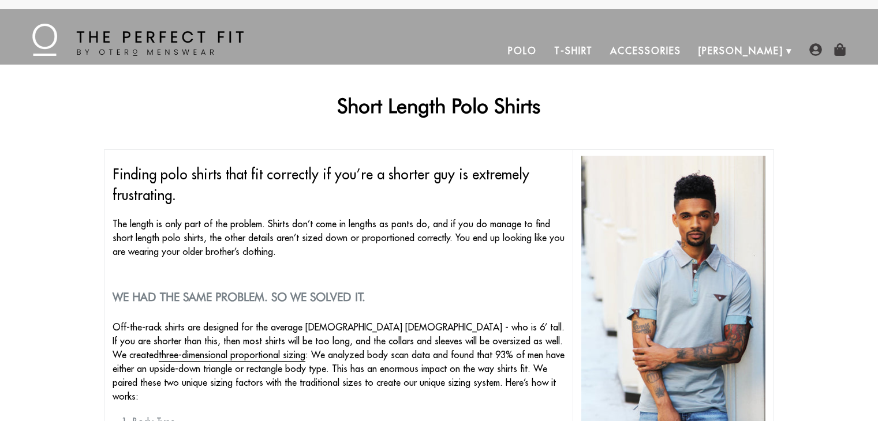 This screenshot has width=878, height=421. I want to click on a: Polo, so click(522, 51).